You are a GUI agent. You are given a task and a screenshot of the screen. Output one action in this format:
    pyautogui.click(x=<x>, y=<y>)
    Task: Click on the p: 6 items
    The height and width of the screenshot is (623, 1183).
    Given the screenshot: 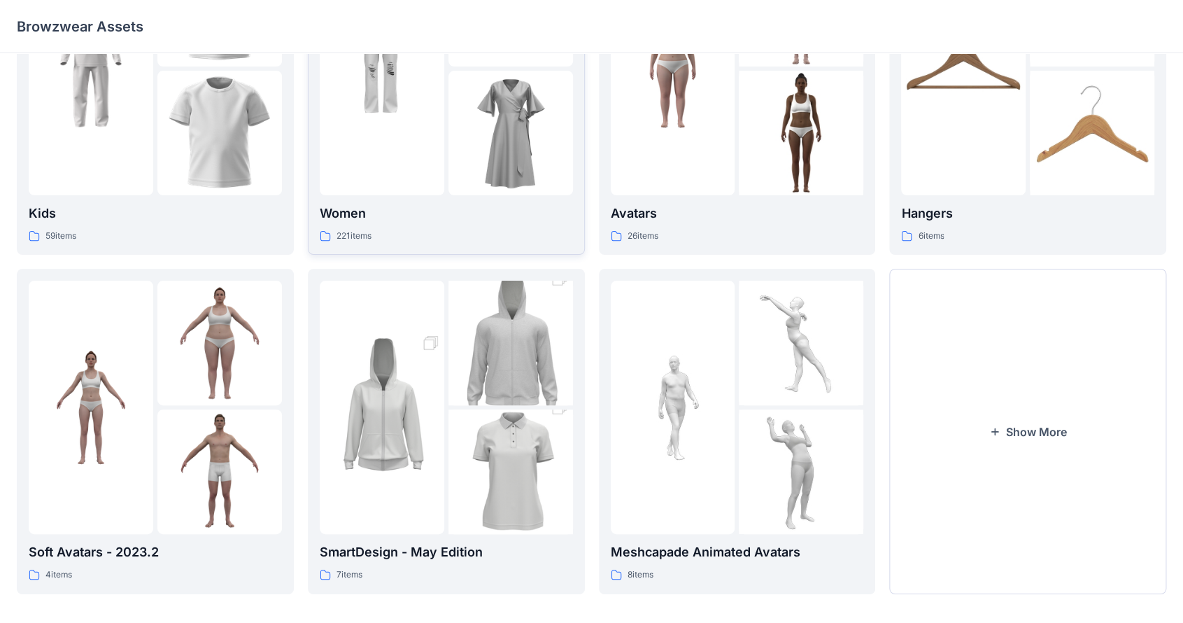 What is the action you would take?
    pyautogui.click(x=931, y=236)
    